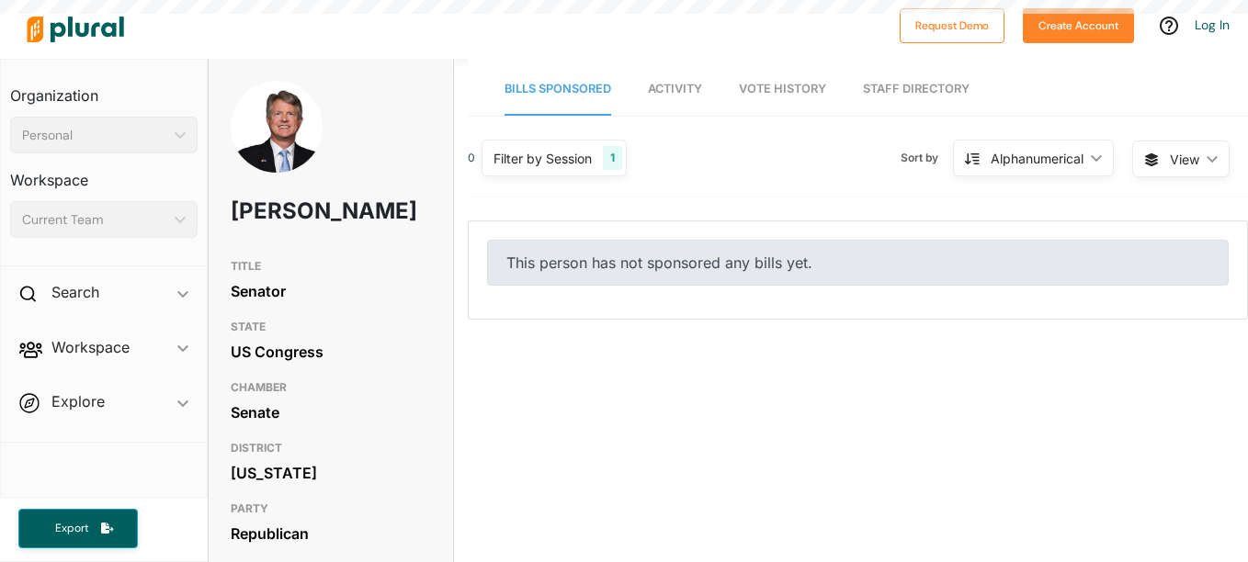 The width and height of the screenshot is (1248, 562). What do you see at coordinates (75, 292) in the screenshot?
I see `h2: Search` at bounding box center [75, 292].